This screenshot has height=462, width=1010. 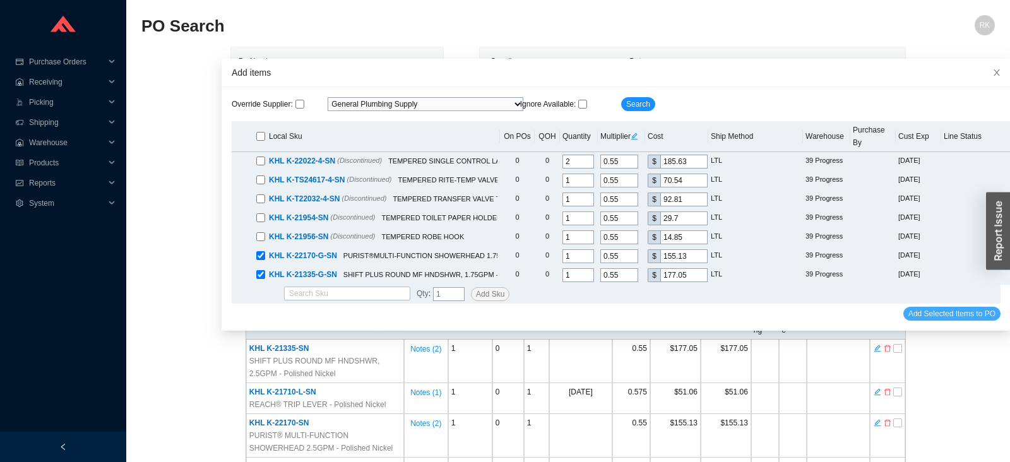 I want to click on span: System, so click(x=67, y=203).